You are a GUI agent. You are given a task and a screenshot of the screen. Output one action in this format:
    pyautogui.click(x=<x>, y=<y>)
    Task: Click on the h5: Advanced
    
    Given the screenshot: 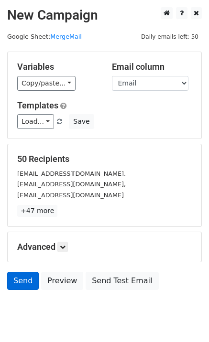 What is the action you would take?
    pyautogui.click(x=104, y=247)
    